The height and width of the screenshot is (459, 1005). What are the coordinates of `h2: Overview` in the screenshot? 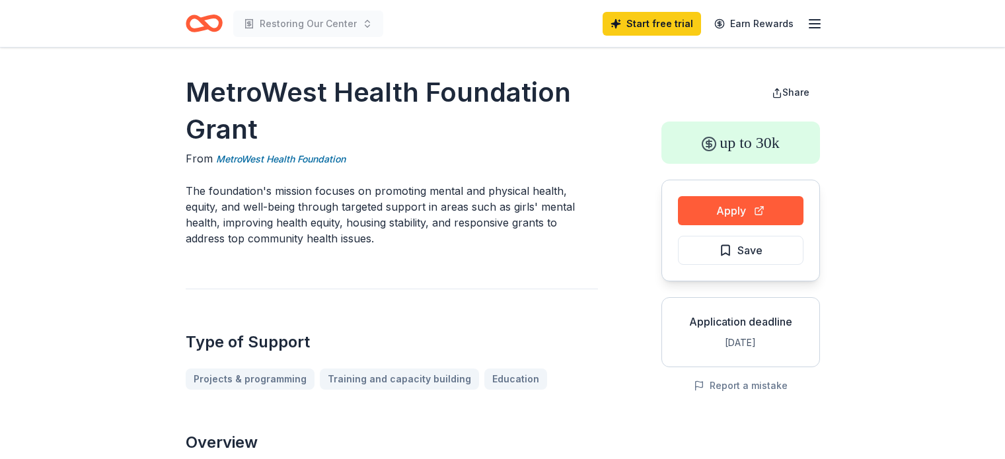 It's located at (392, 443).